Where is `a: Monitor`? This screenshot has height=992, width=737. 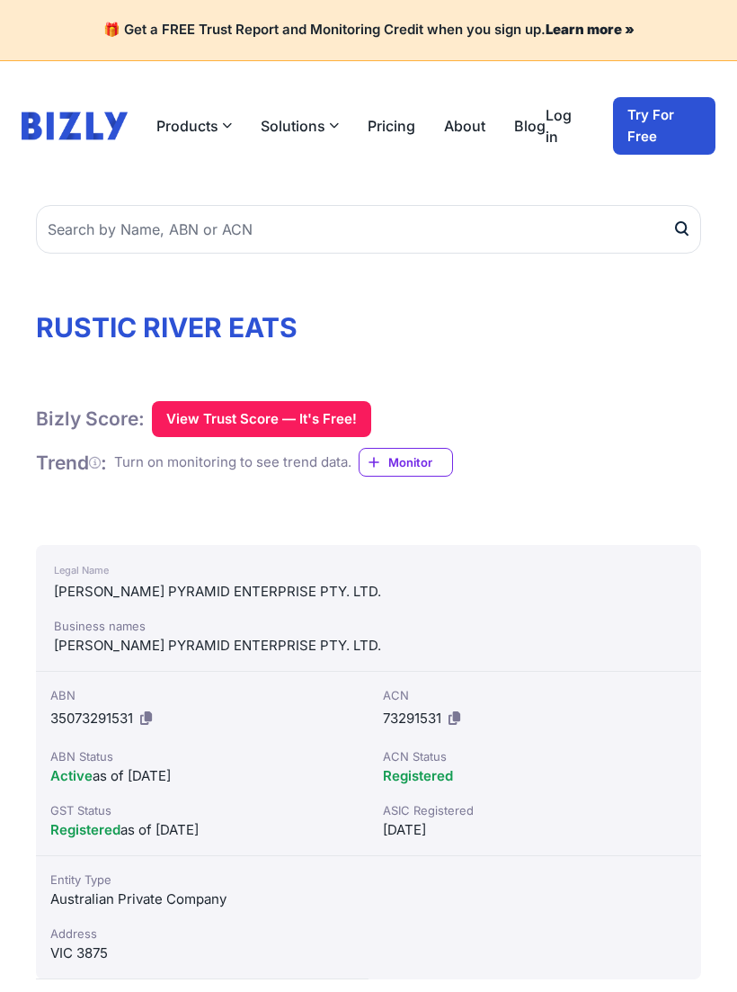 a: Monitor is located at coordinates (405, 462).